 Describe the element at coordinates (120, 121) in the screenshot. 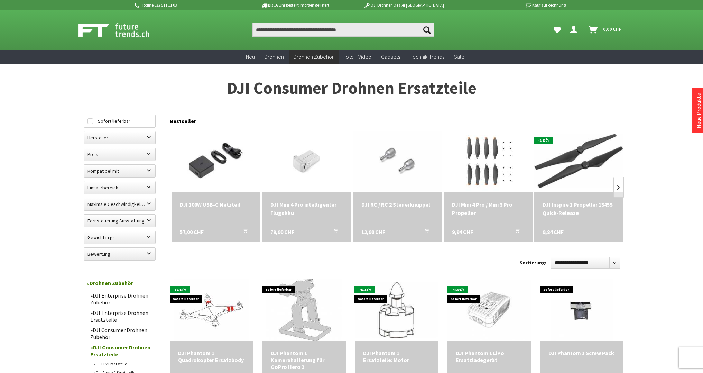

I see `label: Sofort lieferbar` at that location.